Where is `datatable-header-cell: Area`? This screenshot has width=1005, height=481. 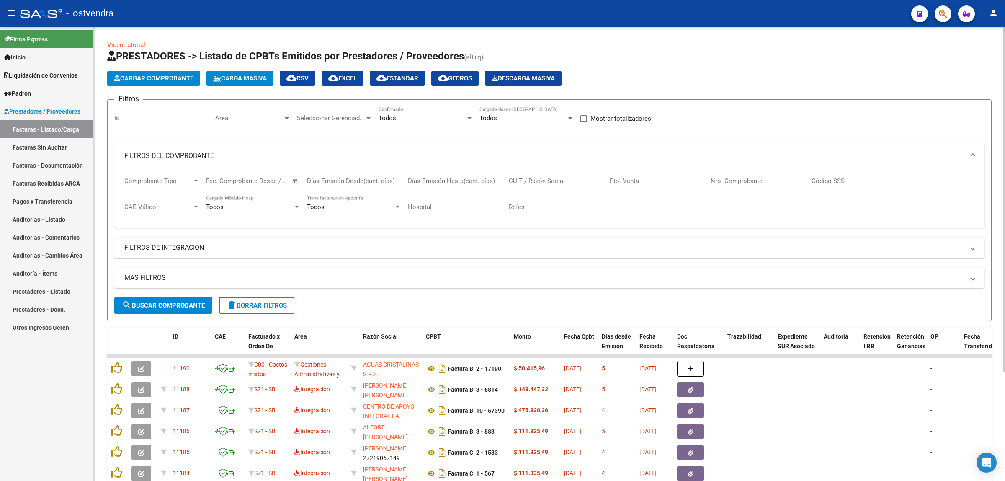
datatable-header-cell: Area is located at coordinates (319, 346).